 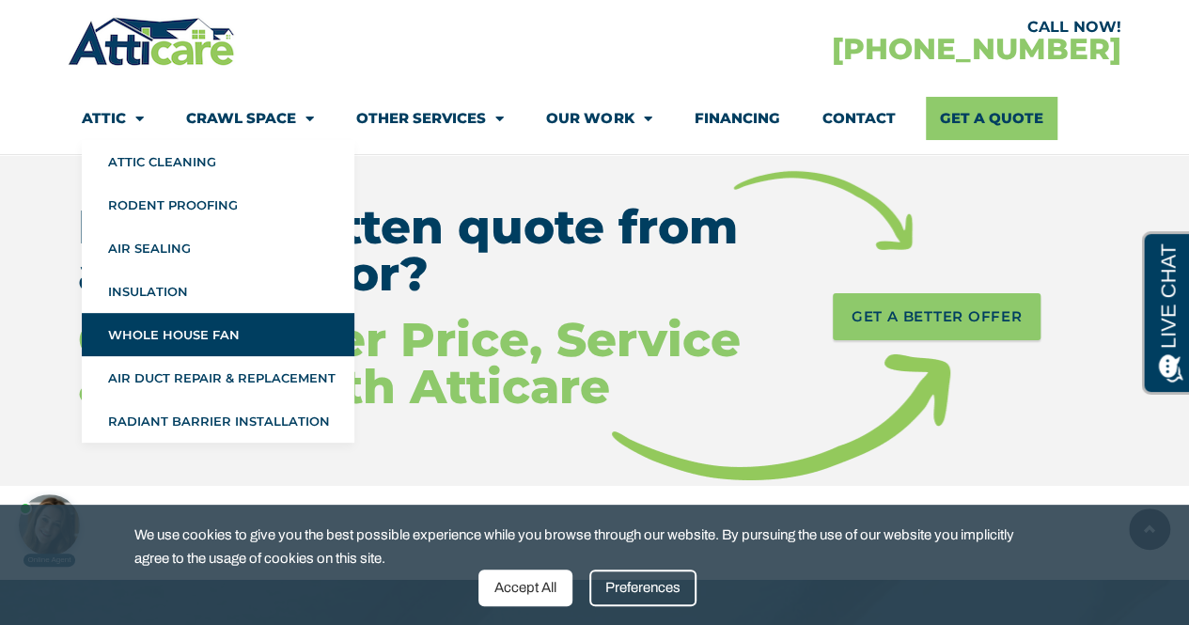 I want to click on a: Crawl Space, so click(x=250, y=118).